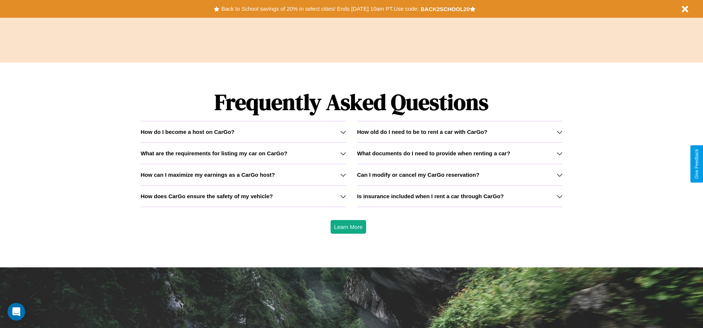 The image size is (703, 328). Describe the element at coordinates (430, 196) in the screenshot. I see `h3: Is insurance included when I rent a car through CarGo?` at that location.